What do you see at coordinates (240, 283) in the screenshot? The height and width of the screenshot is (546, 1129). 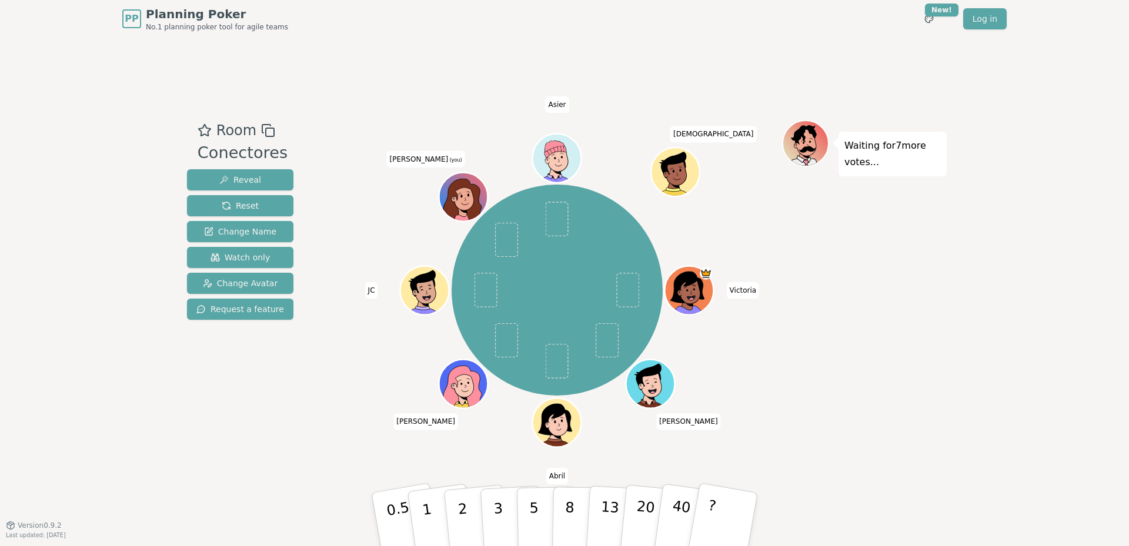 I see `button: Change Avatar` at bounding box center [240, 283].